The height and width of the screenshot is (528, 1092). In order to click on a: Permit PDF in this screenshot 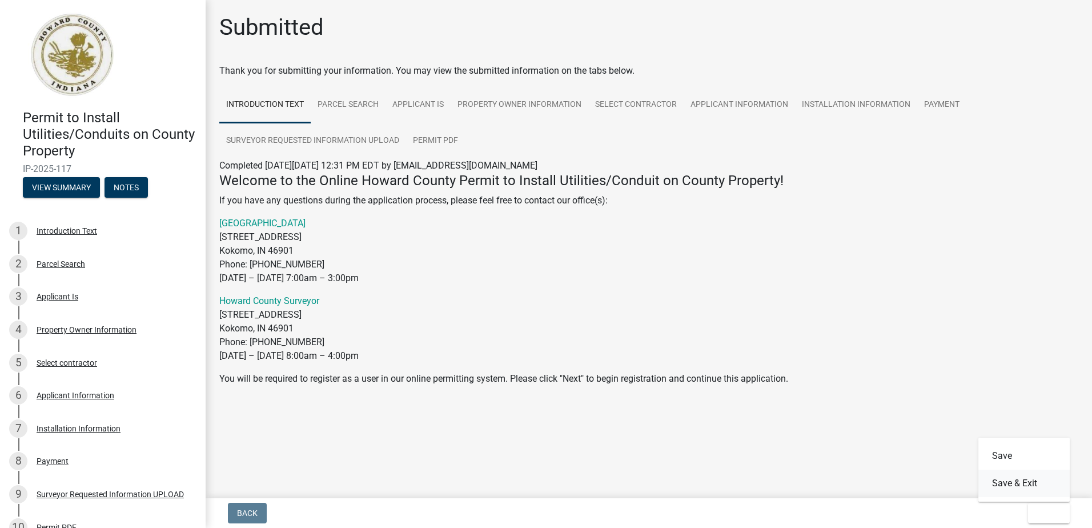, I will do `click(435, 141)`.